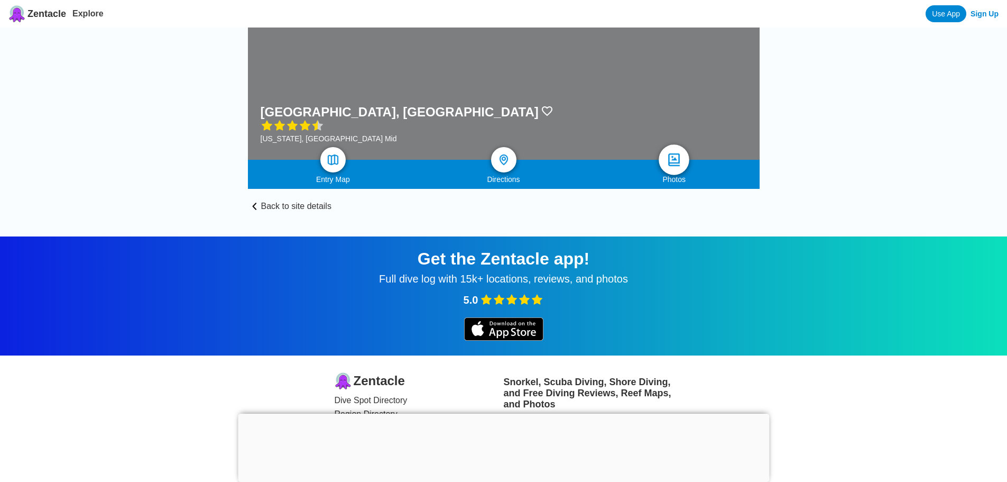 The width and height of the screenshot is (1007, 482). I want to click on a: Use App, so click(946, 14).